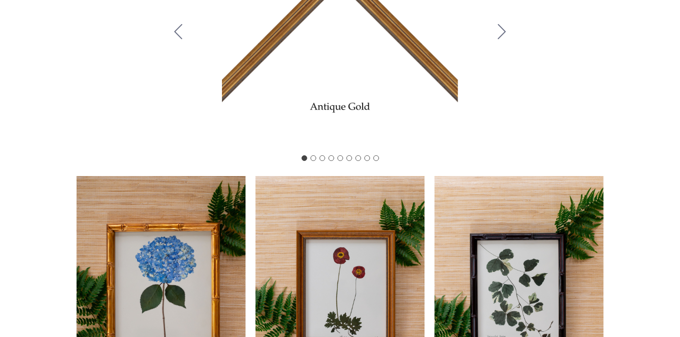  I want to click on button: Go to slide 2, so click(313, 158).